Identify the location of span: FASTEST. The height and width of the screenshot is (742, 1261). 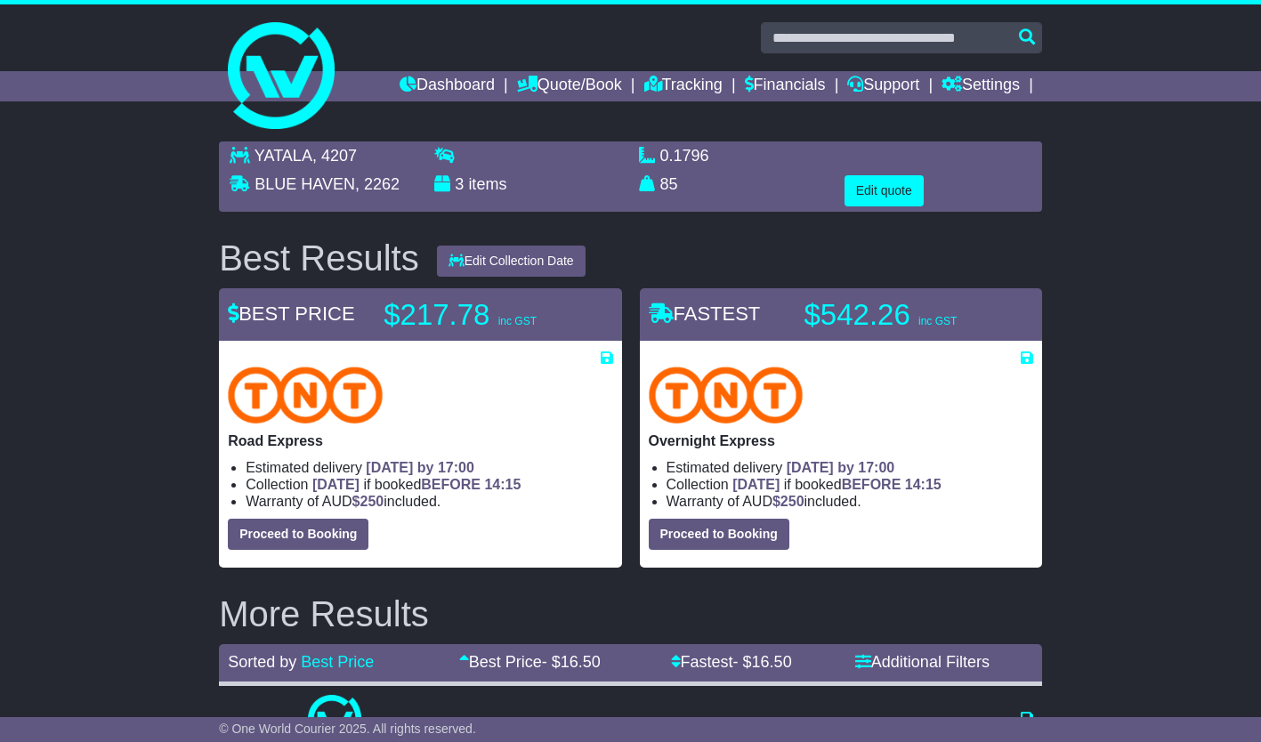
(705, 313).